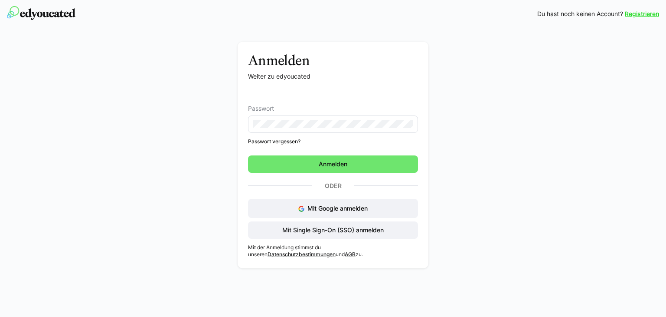 This screenshot has height=317, width=666. I want to click on button: Mit Google anmelden, so click(333, 208).